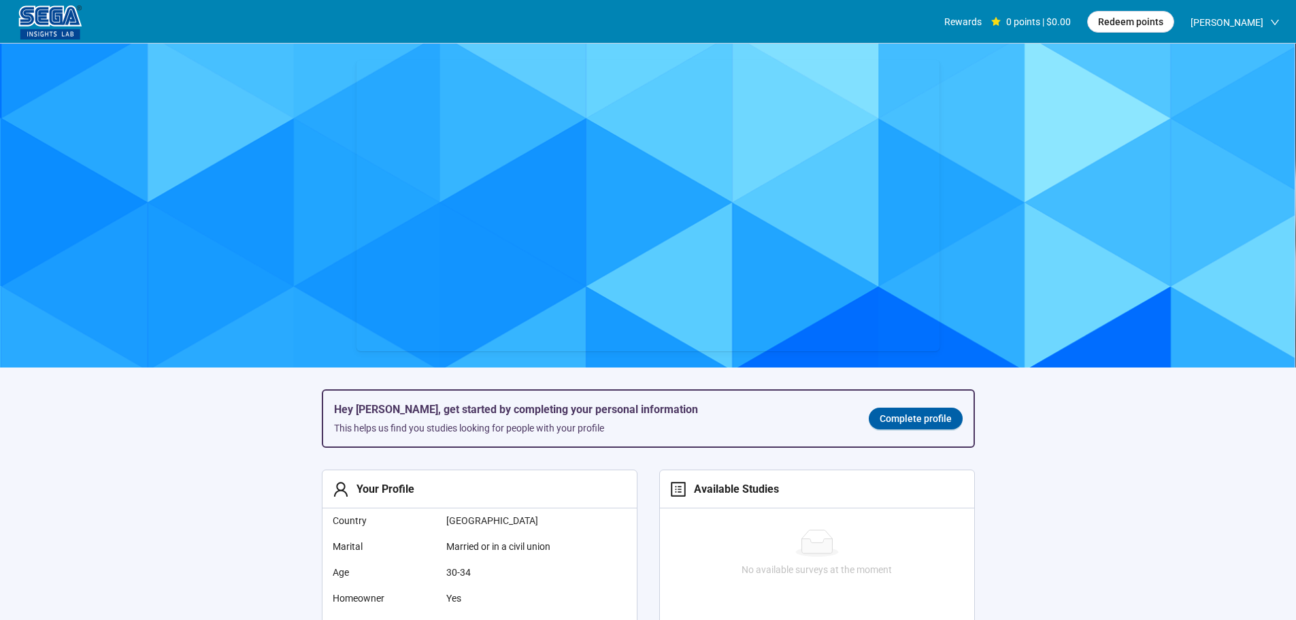 The width and height of the screenshot is (1296, 620). What do you see at coordinates (1274, 22) in the screenshot?
I see `span: down` at bounding box center [1274, 22].